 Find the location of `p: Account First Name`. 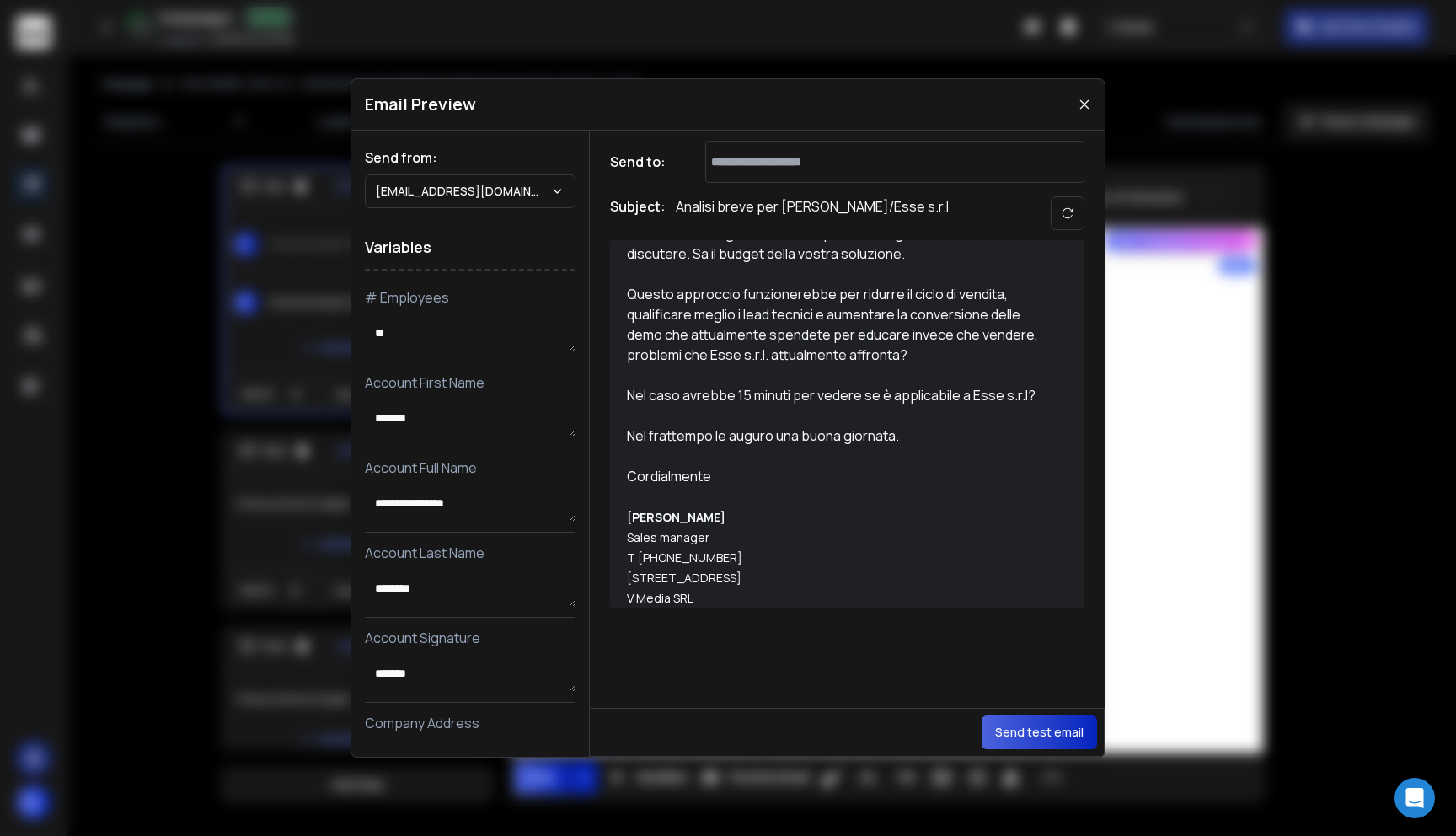

p: Account First Name is located at coordinates (470, 383).